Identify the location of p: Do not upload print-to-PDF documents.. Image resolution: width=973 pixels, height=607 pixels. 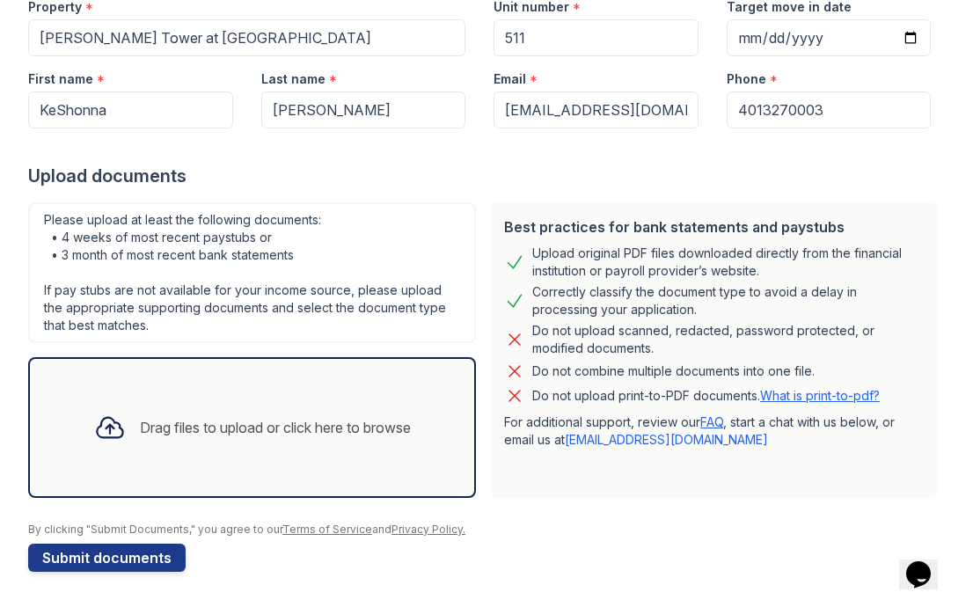
(705, 396).